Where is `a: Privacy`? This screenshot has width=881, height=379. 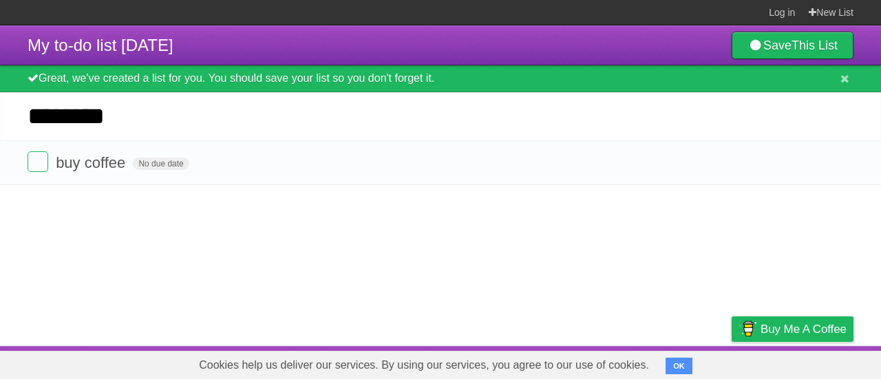 a: Privacy is located at coordinates (732, 363).